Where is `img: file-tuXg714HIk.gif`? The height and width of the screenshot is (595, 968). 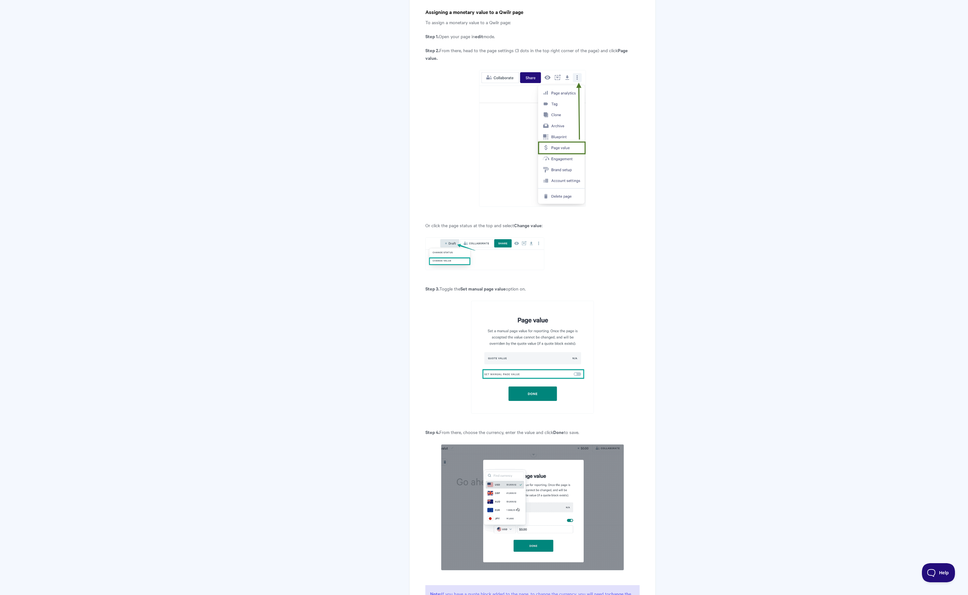
img: file-tuXg714HIk.gif is located at coordinates (533, 507).